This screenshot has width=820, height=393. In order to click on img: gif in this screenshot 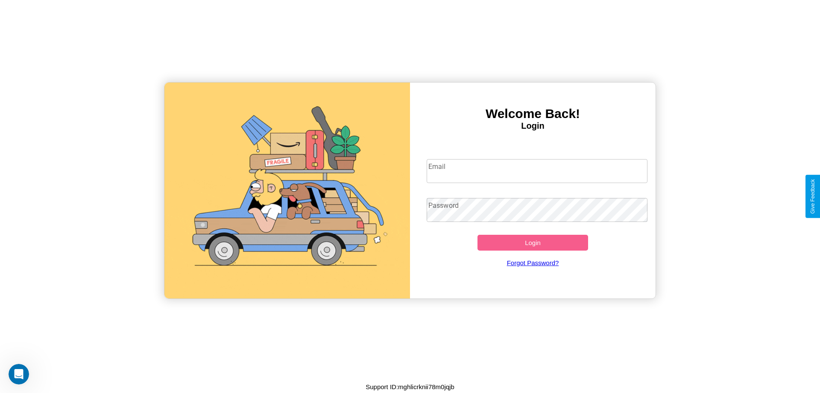, I will do `click(287, 190)`.